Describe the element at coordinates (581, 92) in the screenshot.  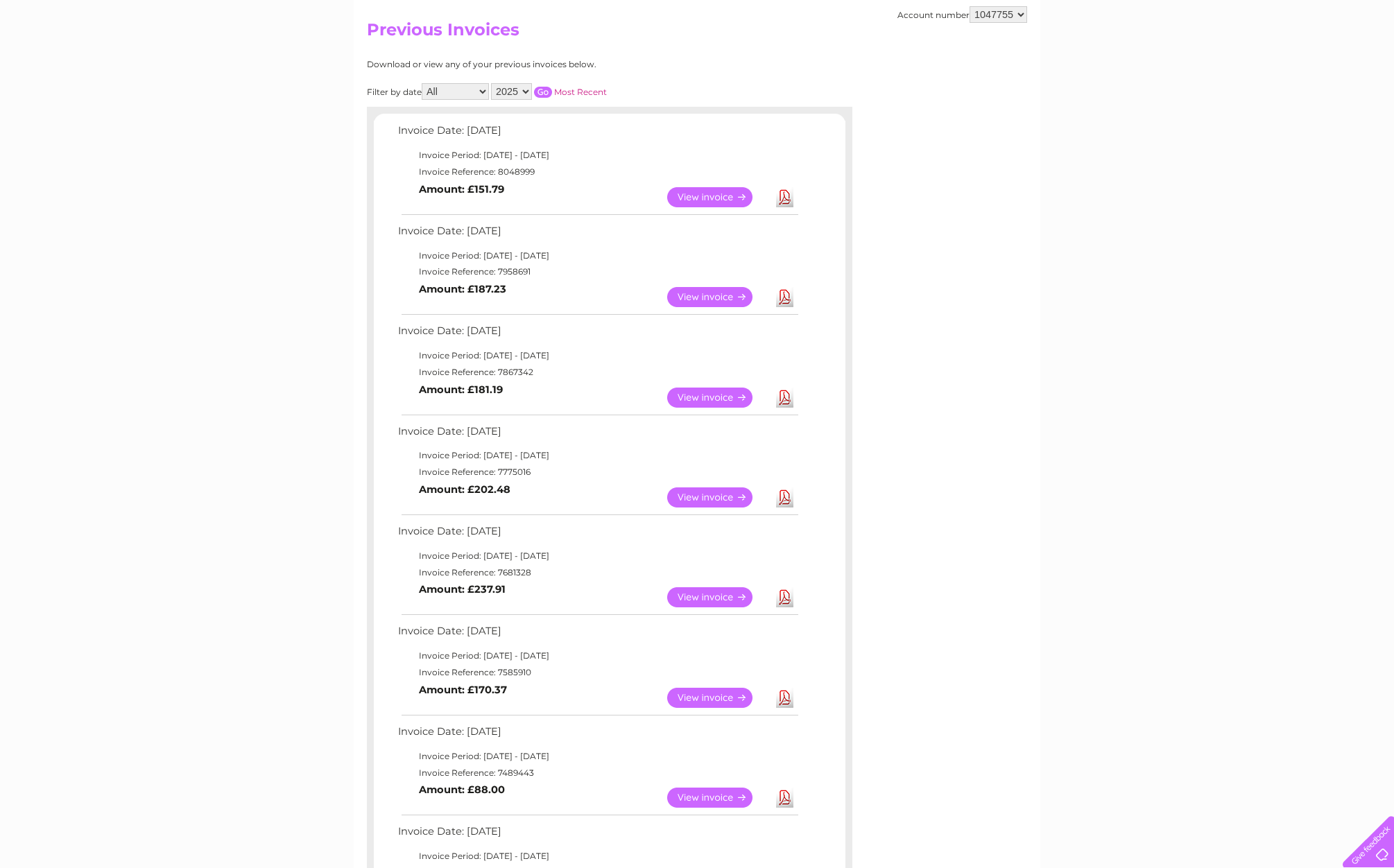
I see `a: Most Recent` at that location.